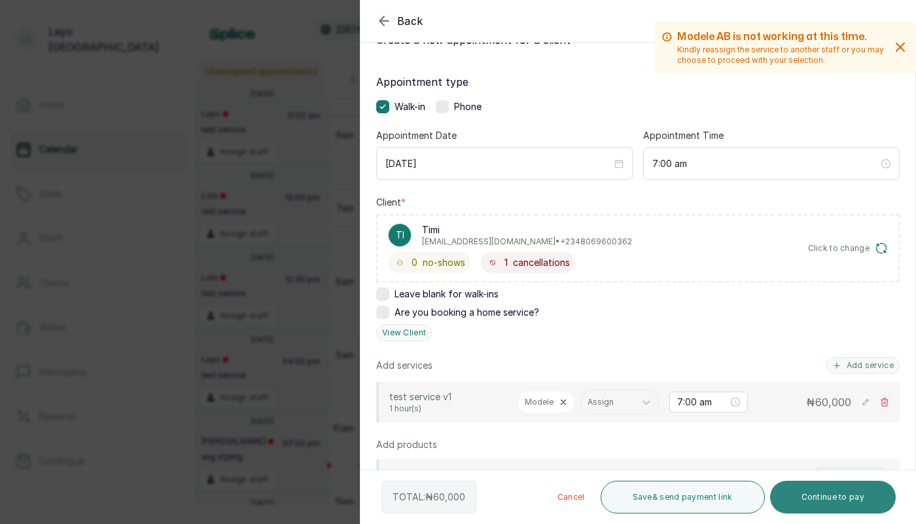 This screenshot has width=916, height=524. I want to click on label: Appointment type, so click(638, 82).